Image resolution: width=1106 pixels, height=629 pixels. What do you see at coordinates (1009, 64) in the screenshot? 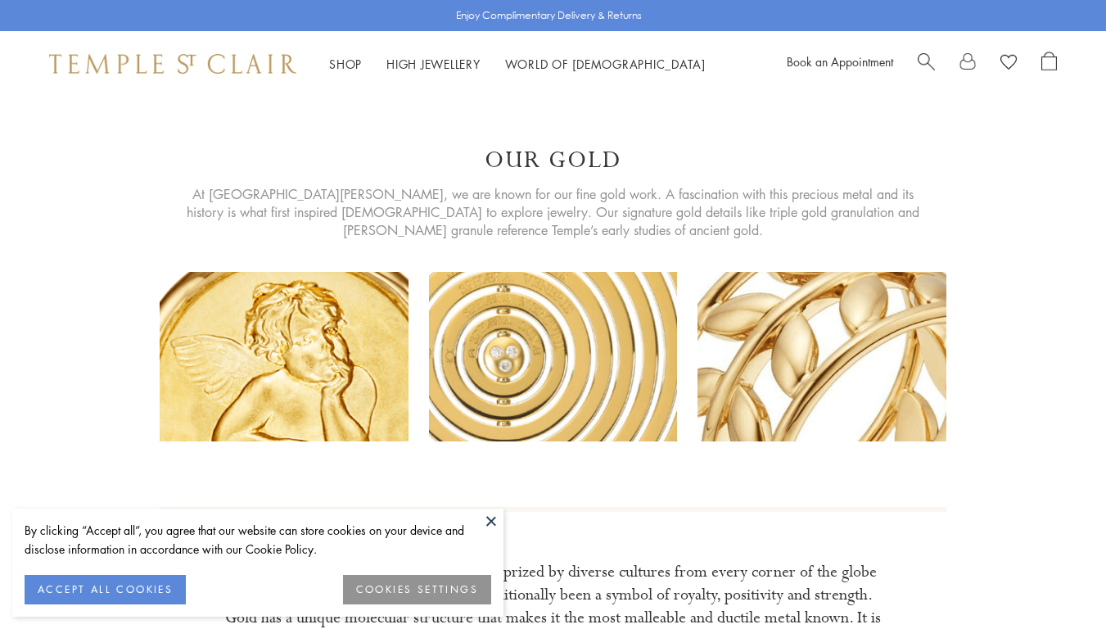
I see `a: View Wishlist` at bounding box center [1009, 64].